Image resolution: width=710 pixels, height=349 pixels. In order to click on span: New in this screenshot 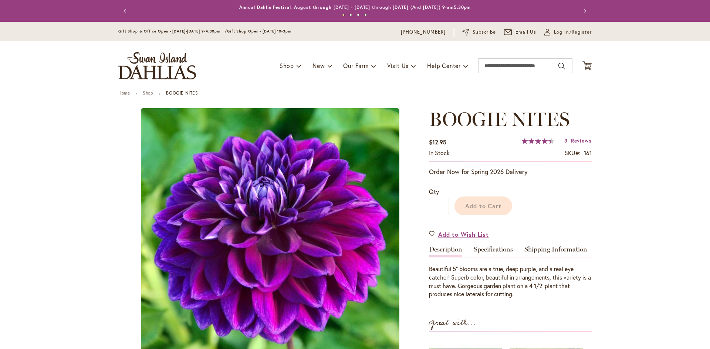, I will do `click(318, 65)`.